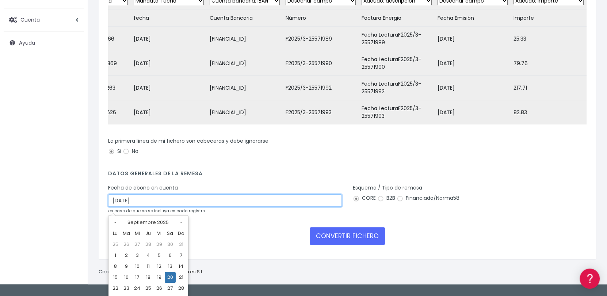 The height and width of the screenshot is (296, 607). Describe the element at coordinates (143, 187) in the screenshot. I see `label: Fecha de abono en cuenta` at that location.